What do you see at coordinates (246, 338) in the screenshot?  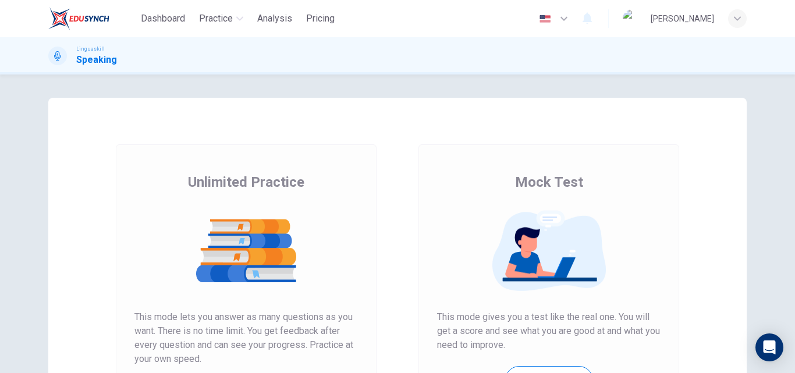 I see `span: This mode lets you answer as many questions as you want. There is no time limit. You get feedback...` at bounding box center [246, 338].